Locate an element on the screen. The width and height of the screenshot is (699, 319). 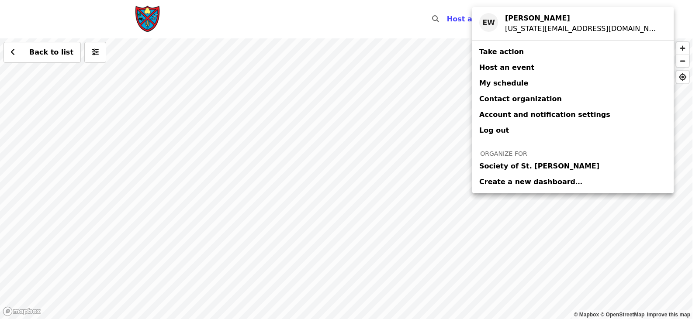
div: Elizabeth Wix is located at coordinates (582, 18).